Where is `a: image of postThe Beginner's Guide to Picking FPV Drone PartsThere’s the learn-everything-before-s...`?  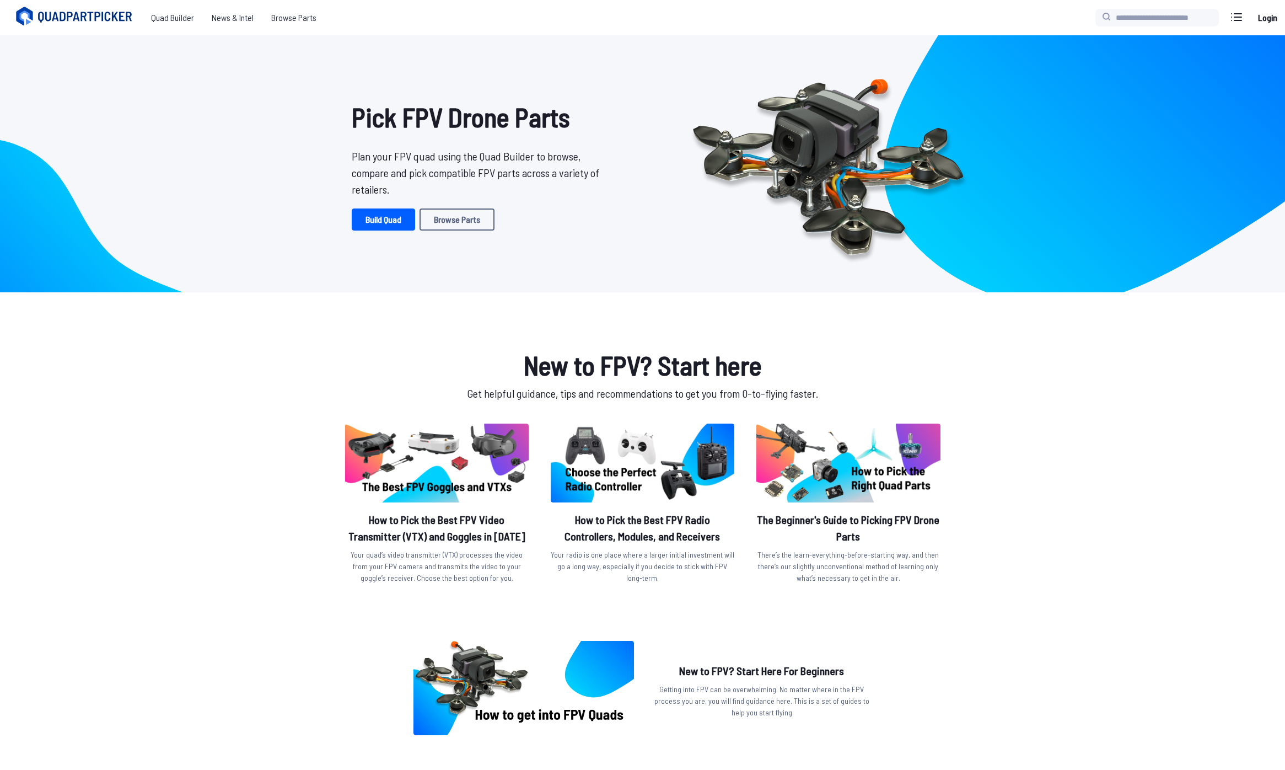
a: image of postThe Beginner's Guide to Picking FPV Drone PartsThere’s the learn-everything-before-s... is located at coordinates (848, 505).